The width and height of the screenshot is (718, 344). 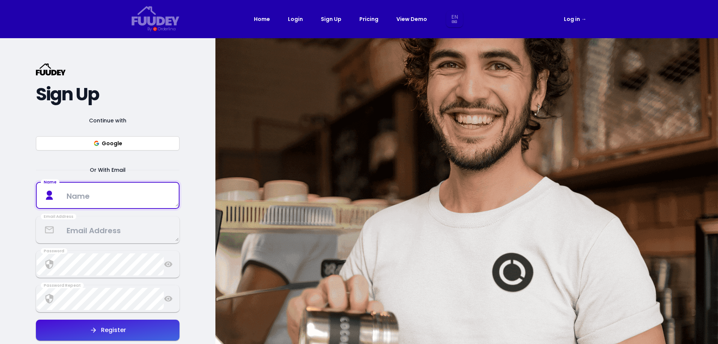 What do you see at coordinates (50, 182) in the screenshot?
I see `div: Name` at bounding box center [50, 182].